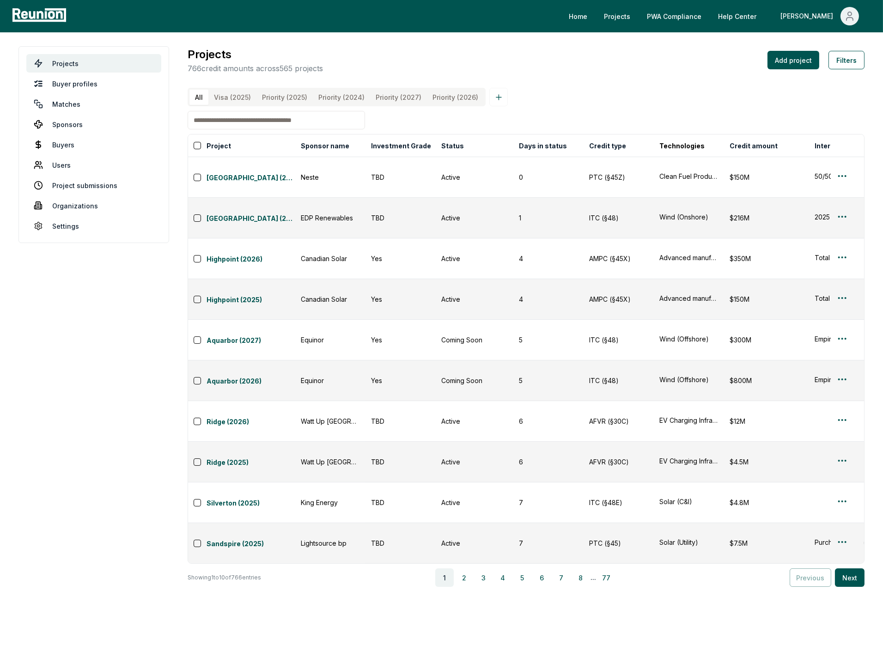 This screenshot has height=664, width=883. What do you see at coordinates (844, 257) in the screenshot?
I see `div: Total expected 2025 credits is $250M. They have a TS already for $100M of 2025 credits at $0.94. ...` at bounding box center [844, 257].